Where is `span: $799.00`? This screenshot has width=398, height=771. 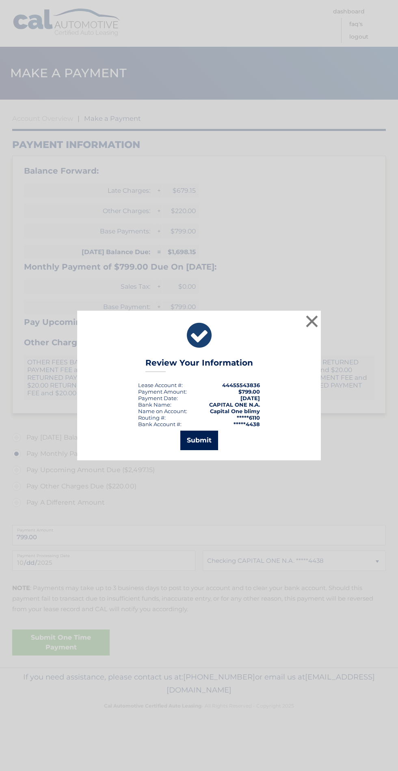
span: $799.00 is located at coordinates (249, 391).